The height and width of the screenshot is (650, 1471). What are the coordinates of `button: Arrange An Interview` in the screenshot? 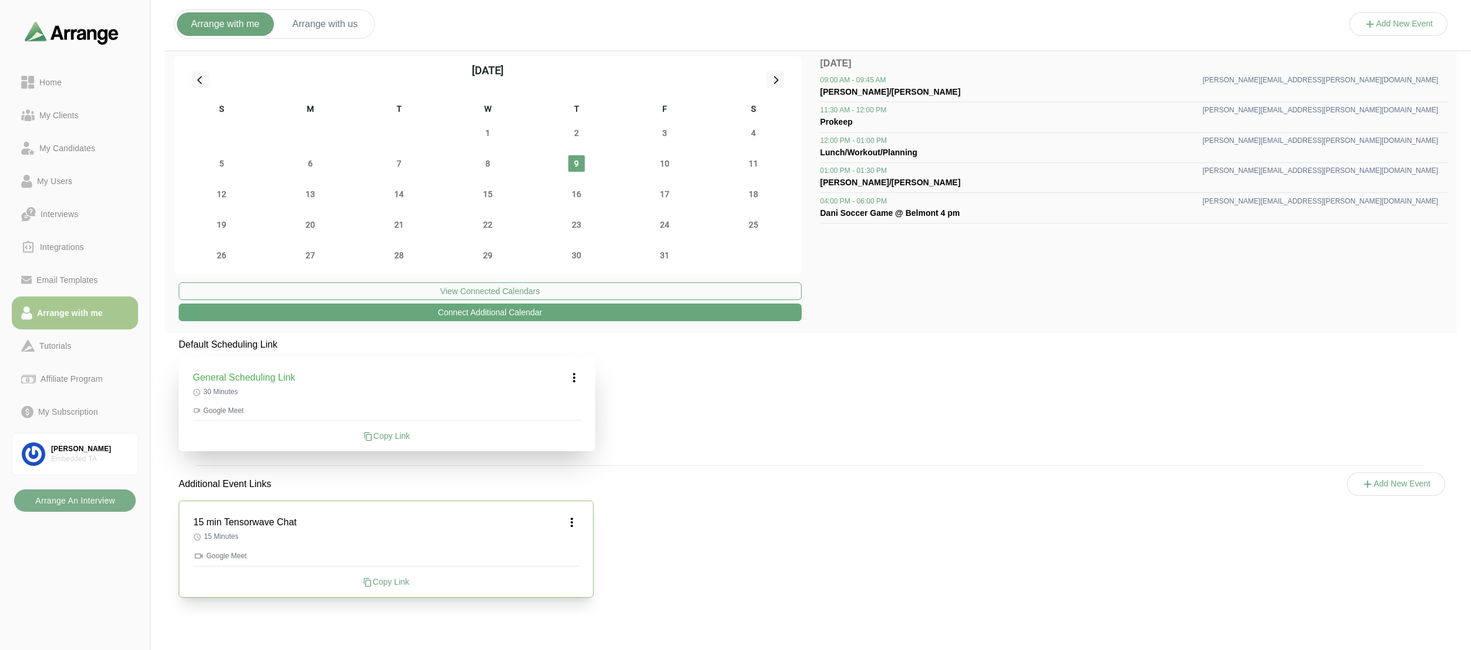 It's located at (75, 500).